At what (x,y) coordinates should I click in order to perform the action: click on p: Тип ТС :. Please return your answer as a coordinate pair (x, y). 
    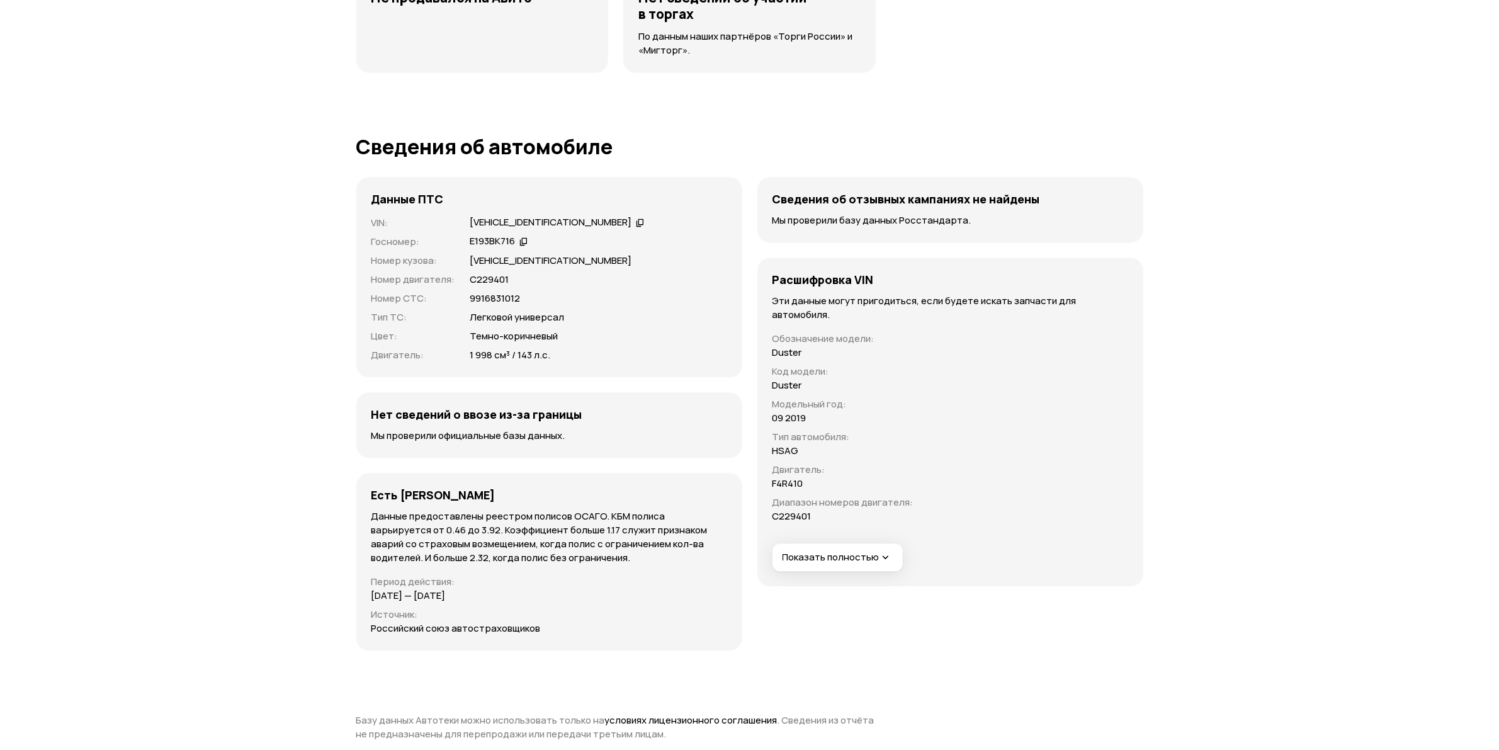
    Looking at the image, I should click on (413, 317).